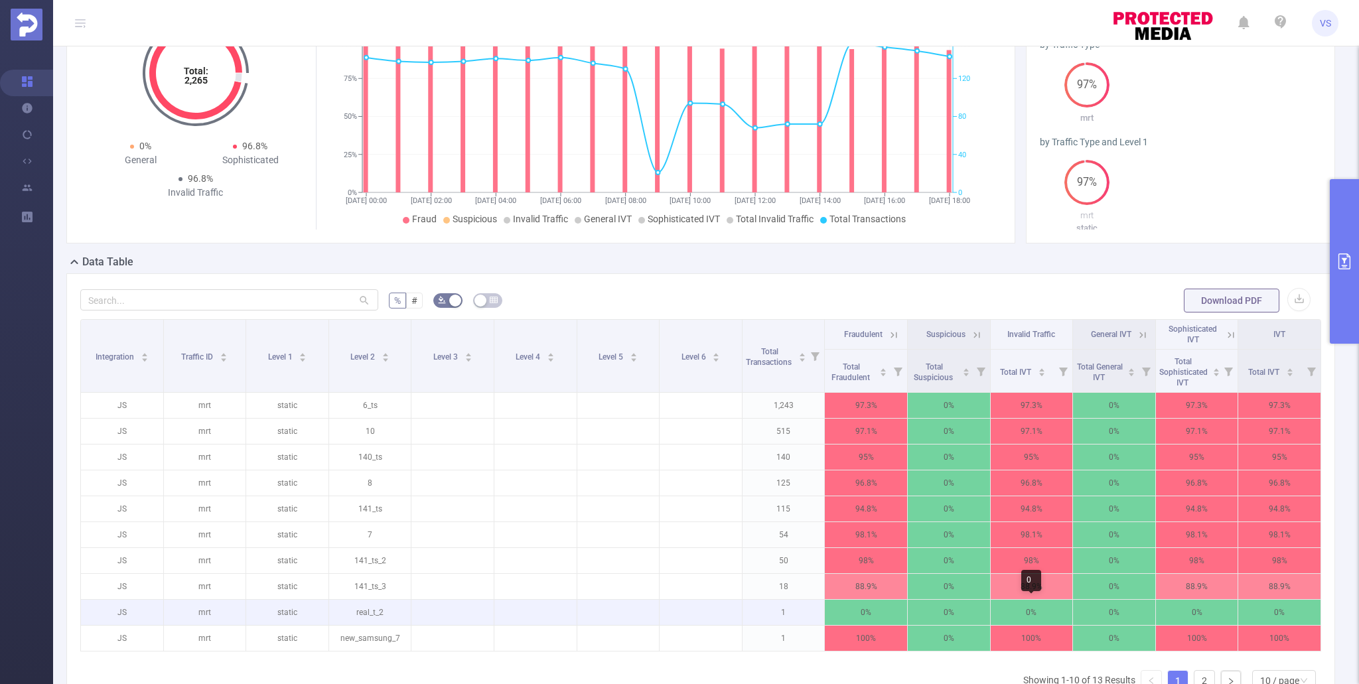 The height and width of the screenshot is (684, 1359). Describe the element at coordinates (962, 155) in the screenshot. I see `tspan: 40` at that location.